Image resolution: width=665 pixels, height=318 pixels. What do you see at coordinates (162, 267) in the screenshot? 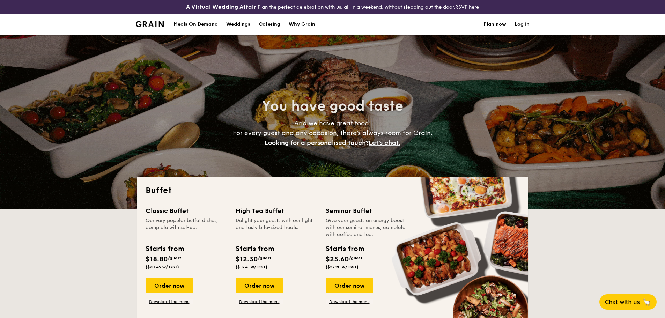
I see `span: ($20.49 w/ GST)` at bounding box center [162, 267].